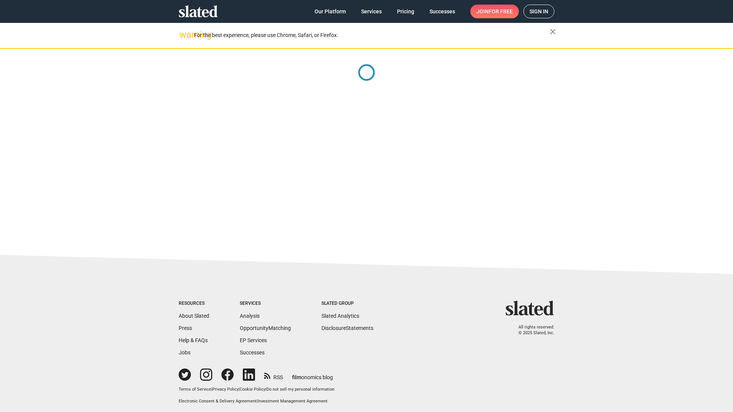 The height and width of the screenshot is (412, 733). What do you see at coordinates (297, 378) in the screenshot?
I see `span: film` at bounding box center [297, 378].